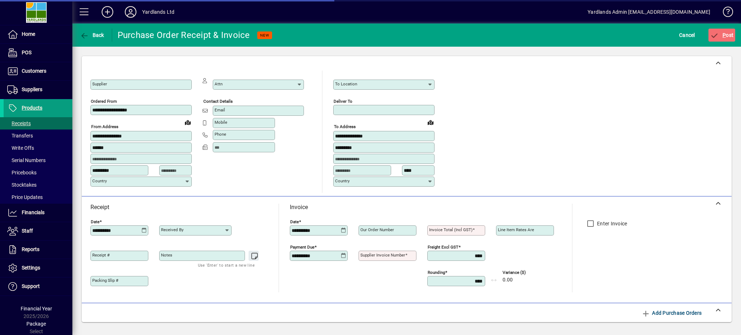 The width and height of the screenshot is (741, 335). Describe the element at coordinates (302, 247) in the screenshot. I see `mat-label: Payment due` at that location.